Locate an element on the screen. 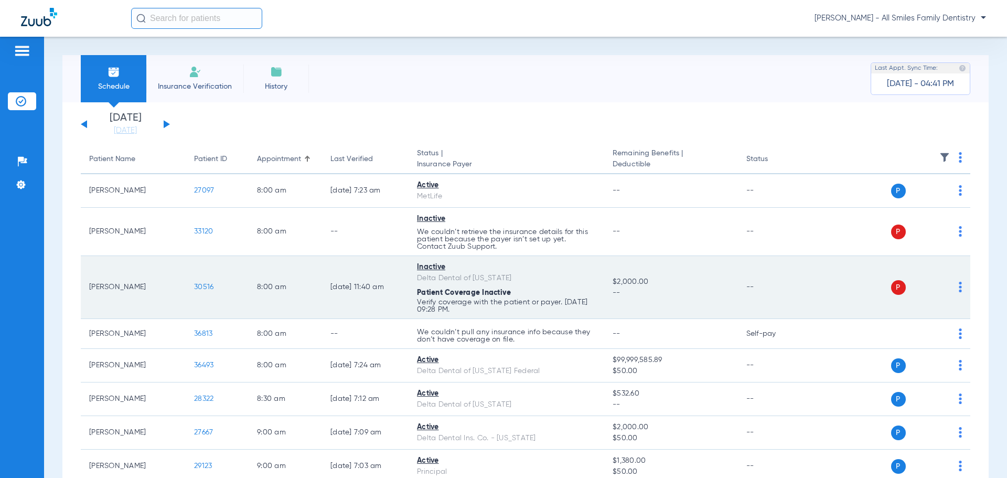  div: Principal is located at coordinates (506, 471).